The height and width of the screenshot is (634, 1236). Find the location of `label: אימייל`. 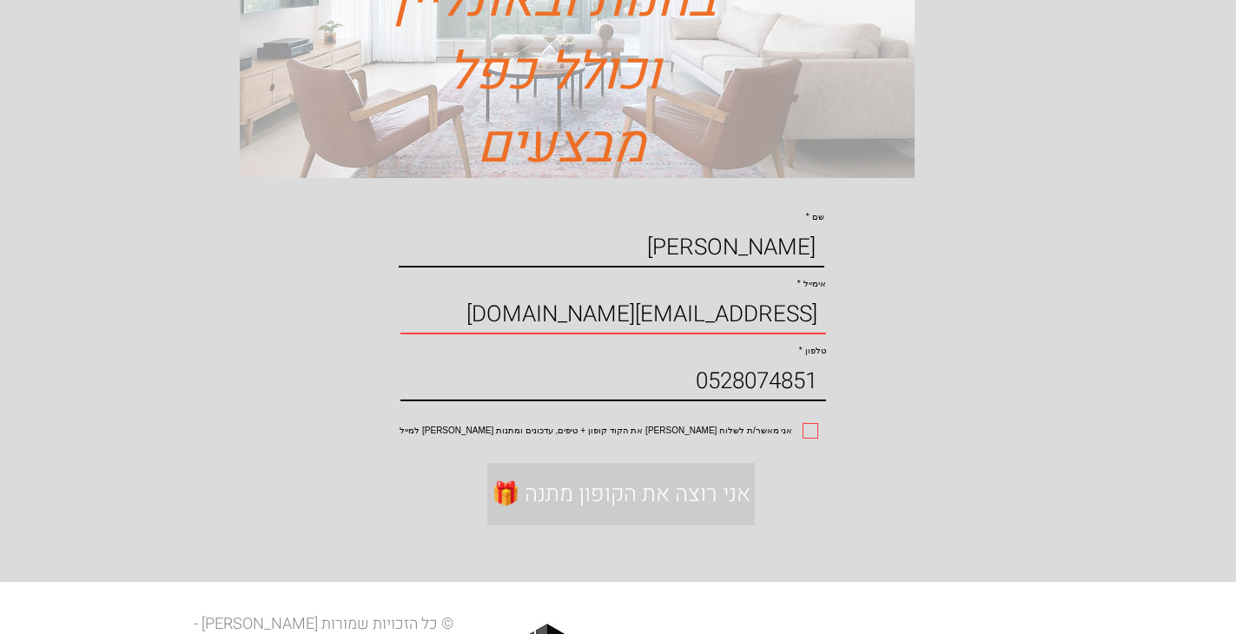

label: אימייל is located at coordinates (613, 284).